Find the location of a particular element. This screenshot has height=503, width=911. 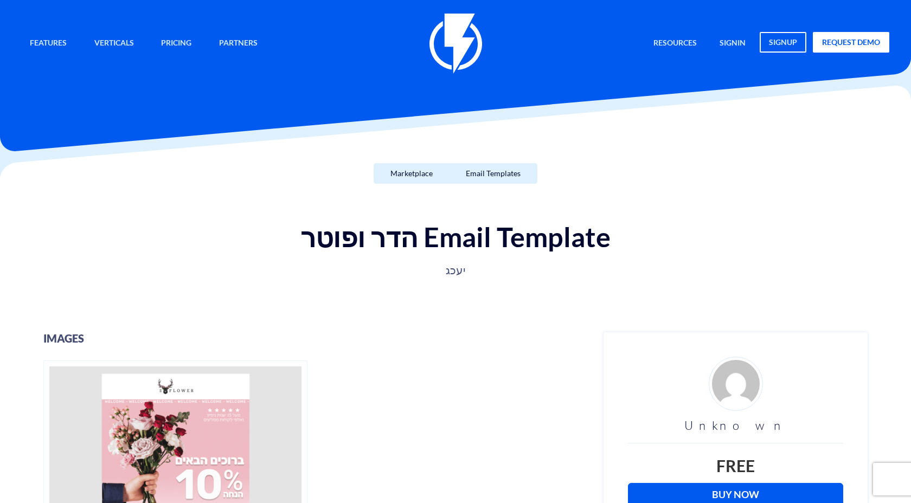

div: Free is located at coordinates (736, 466).